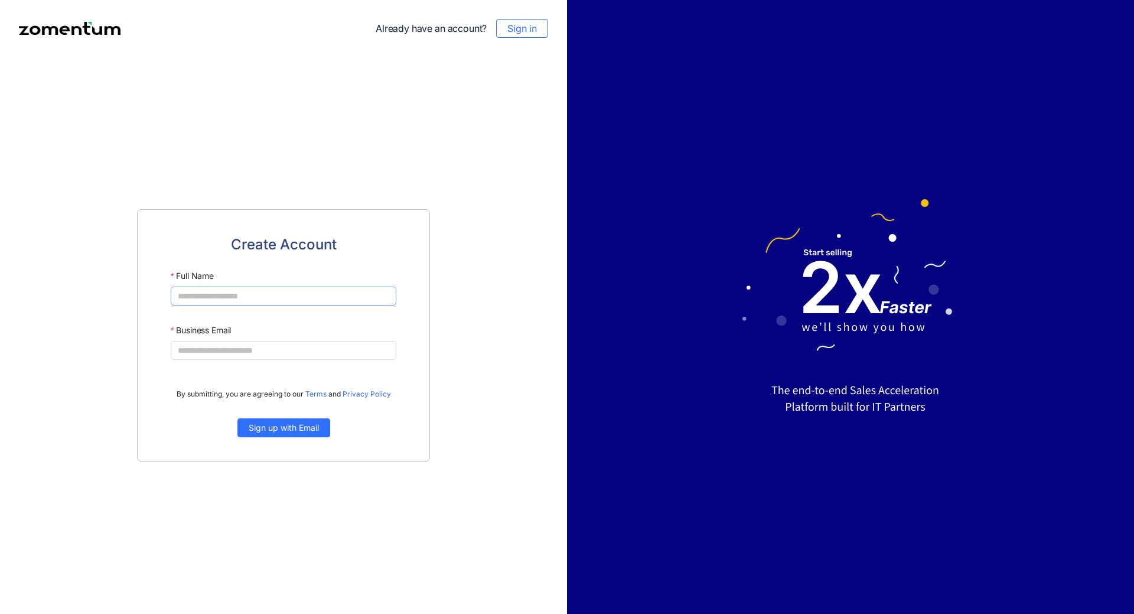 This screenshot has height=614, width=1134. I want to click on span: Sign in, so click(522, 28).